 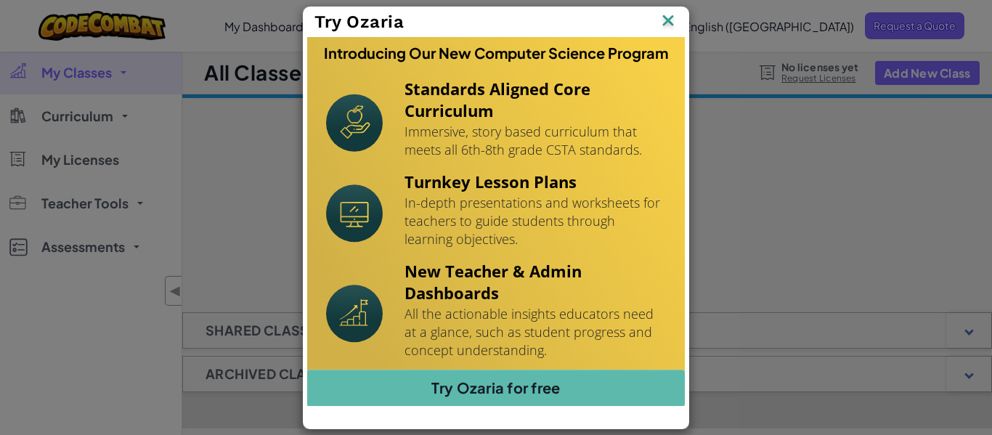 What do you see at coordinates (535, 332) in the screenshot?
I see `p: All the actionable insights educators need at a glance, such as student progress and concept unde...` at bounding box center [535, 332].